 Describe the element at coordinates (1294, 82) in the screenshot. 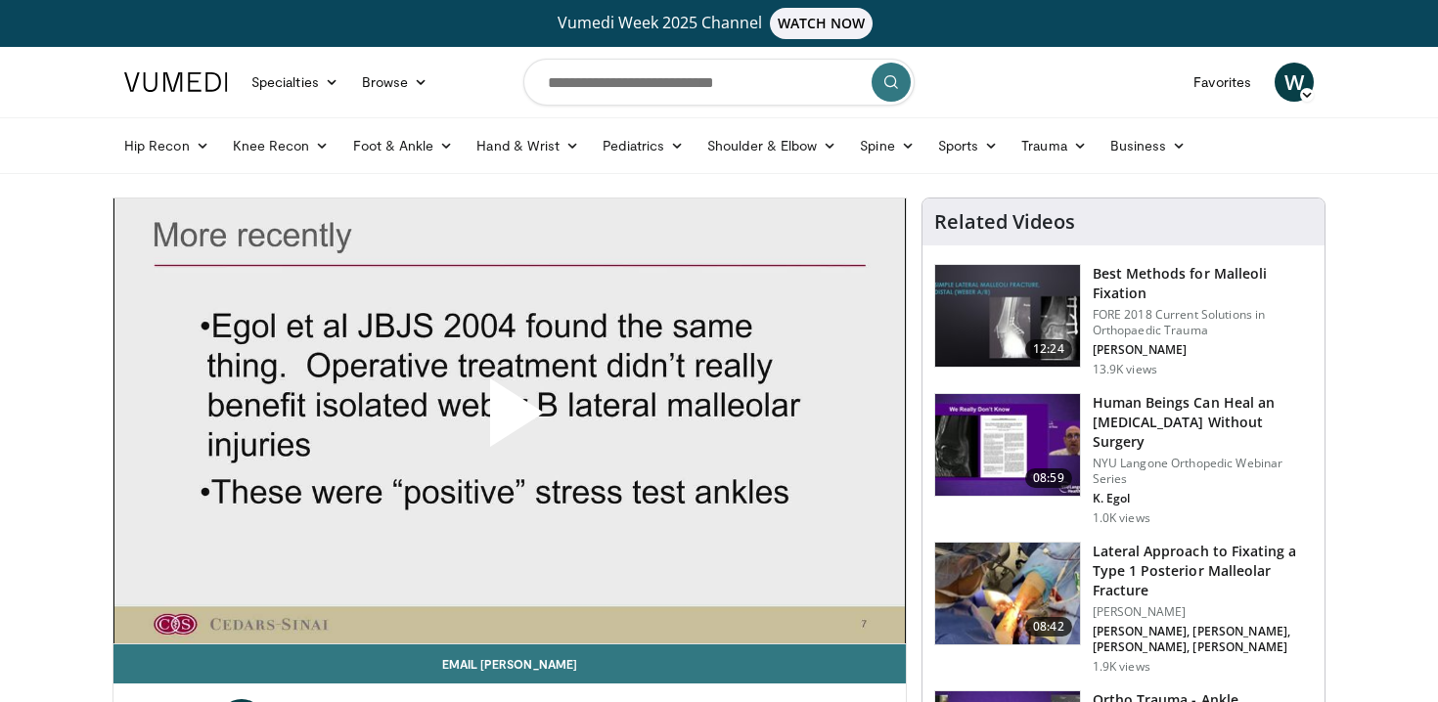

I see `a: W` at that location.